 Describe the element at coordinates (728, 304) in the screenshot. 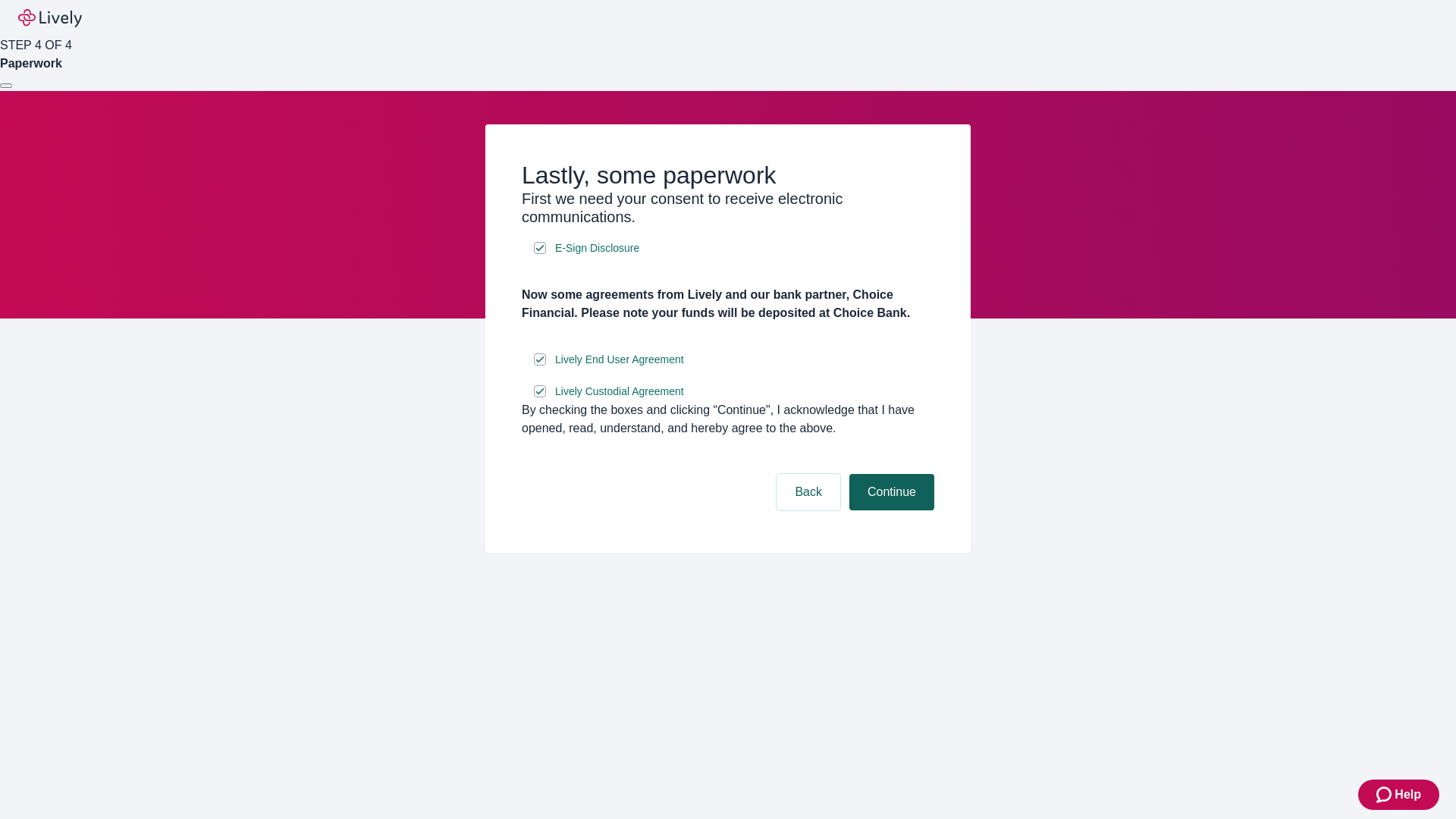

I see `h4: Now some agreements from Lively and our bank partner, Choice Financial. Please note your funds wi...` at that location.